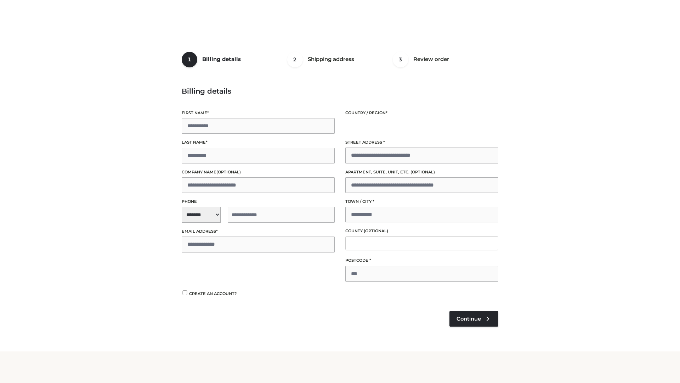 This screenshot has width=680, height=383. What do you see at coordinates (422, 260) in the screenshot?
I see `label: Postcode` at bounding box center [422, 260].